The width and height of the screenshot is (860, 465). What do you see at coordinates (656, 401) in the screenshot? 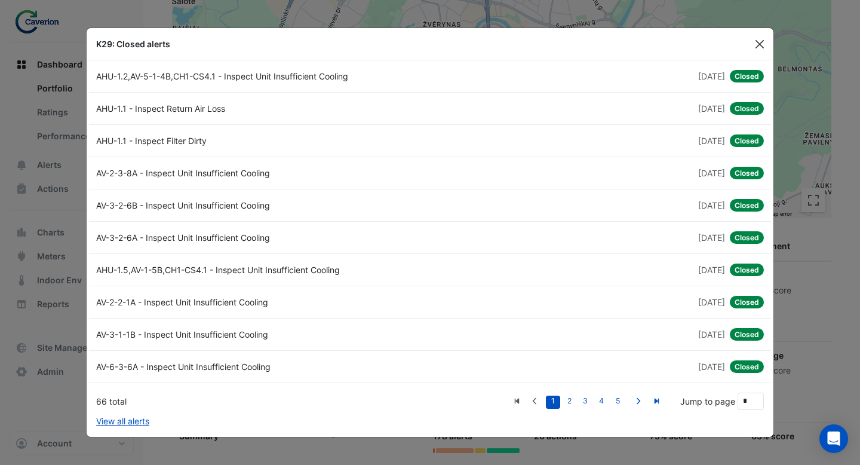
I see `a: Last` at bounding box center [656, 401].